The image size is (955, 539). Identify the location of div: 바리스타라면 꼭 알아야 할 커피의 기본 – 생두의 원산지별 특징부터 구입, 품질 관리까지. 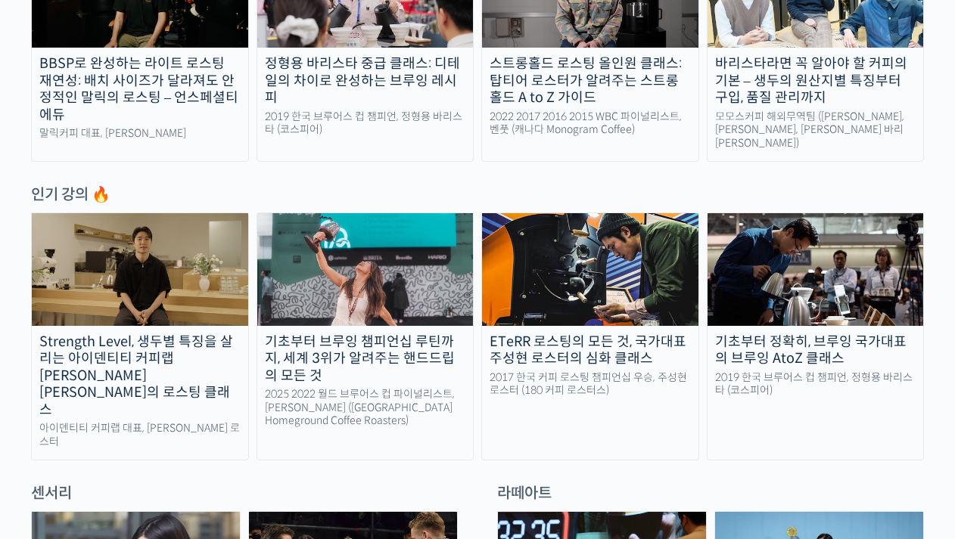
(815, 81).